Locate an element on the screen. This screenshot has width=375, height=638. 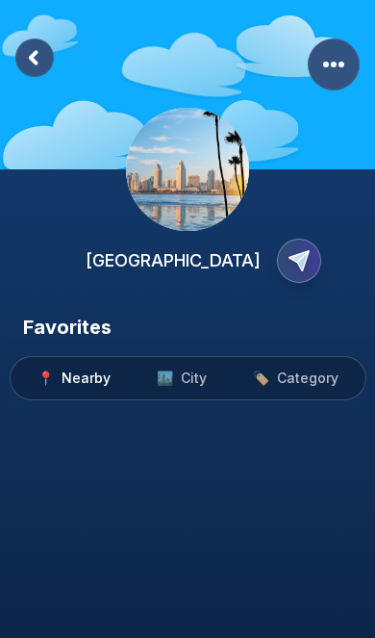
img: Profile Image is located at coordinates (188, 169).